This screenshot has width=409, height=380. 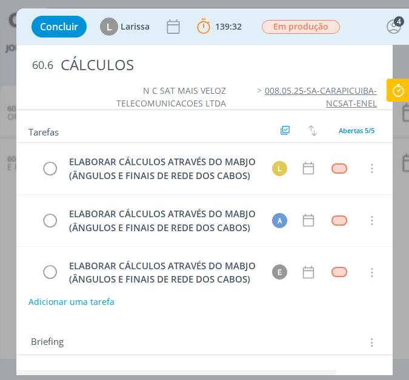 I want to click on span: 139:32, so click(x=228, y=26).